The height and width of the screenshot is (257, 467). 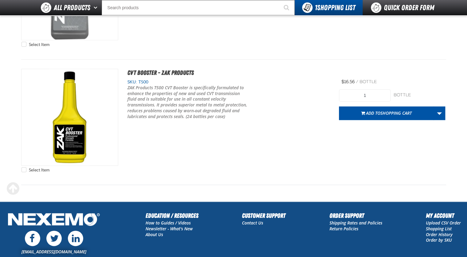 I want to click on div: Scroll to the top, so click(x=13, y=189).